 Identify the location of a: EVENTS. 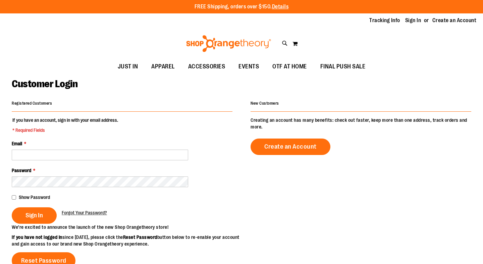
(249, 67).